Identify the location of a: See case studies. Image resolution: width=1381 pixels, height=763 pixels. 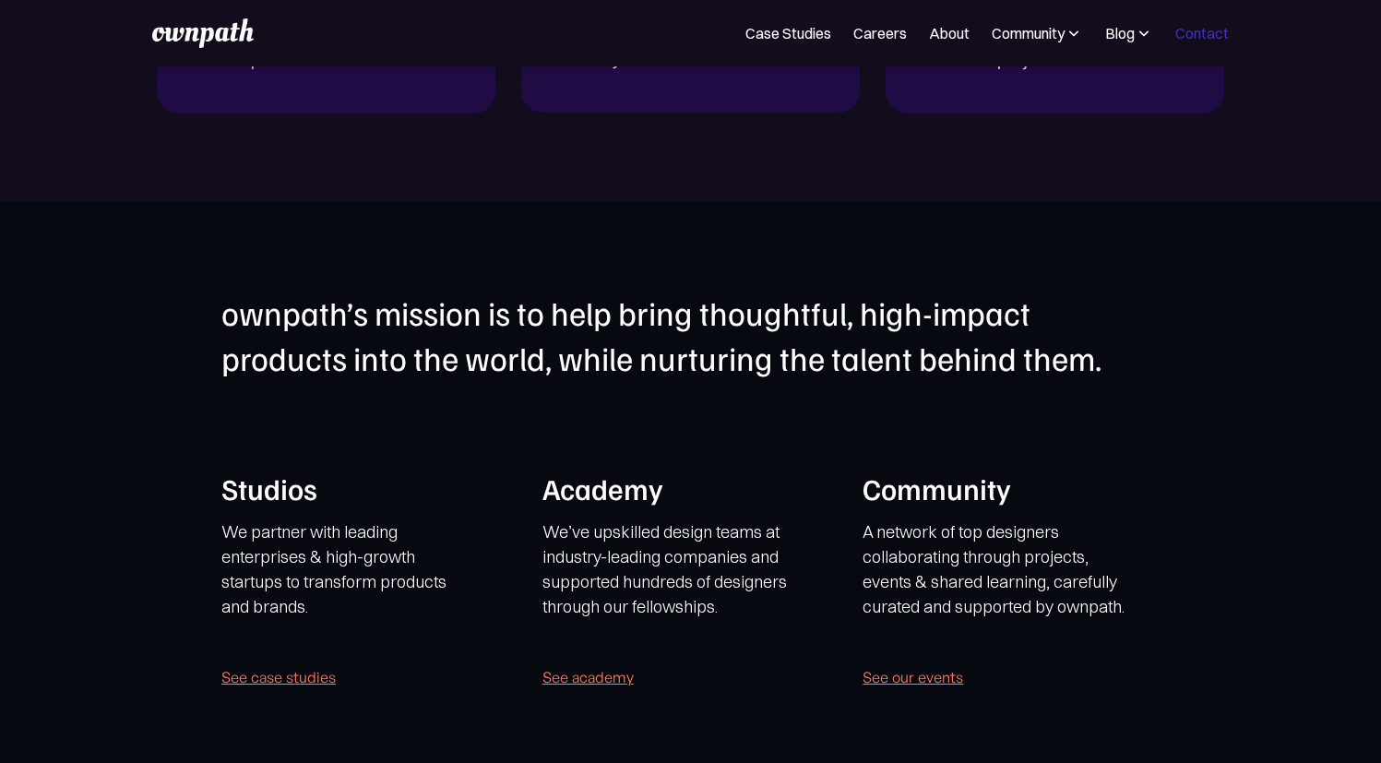
(279, 677).